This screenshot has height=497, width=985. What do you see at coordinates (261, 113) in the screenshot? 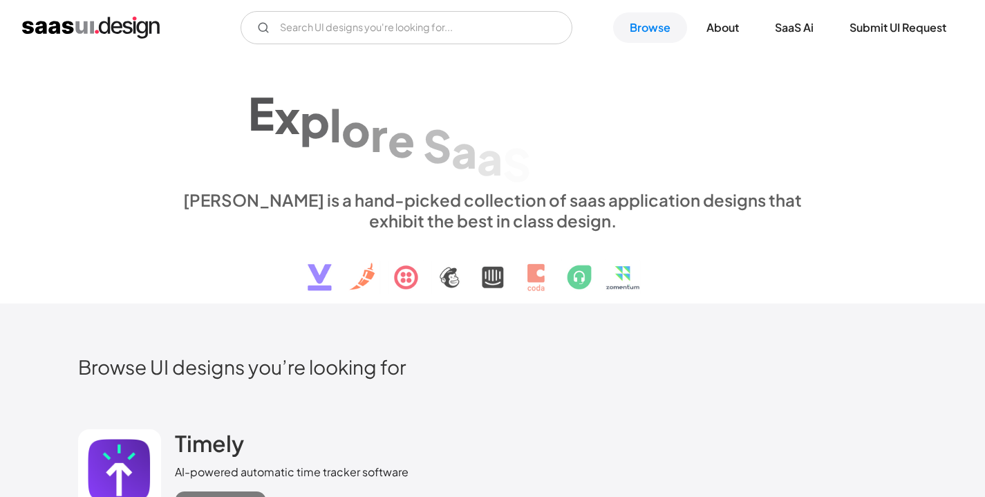
I see `div: E` at bounding box center [261, 113].